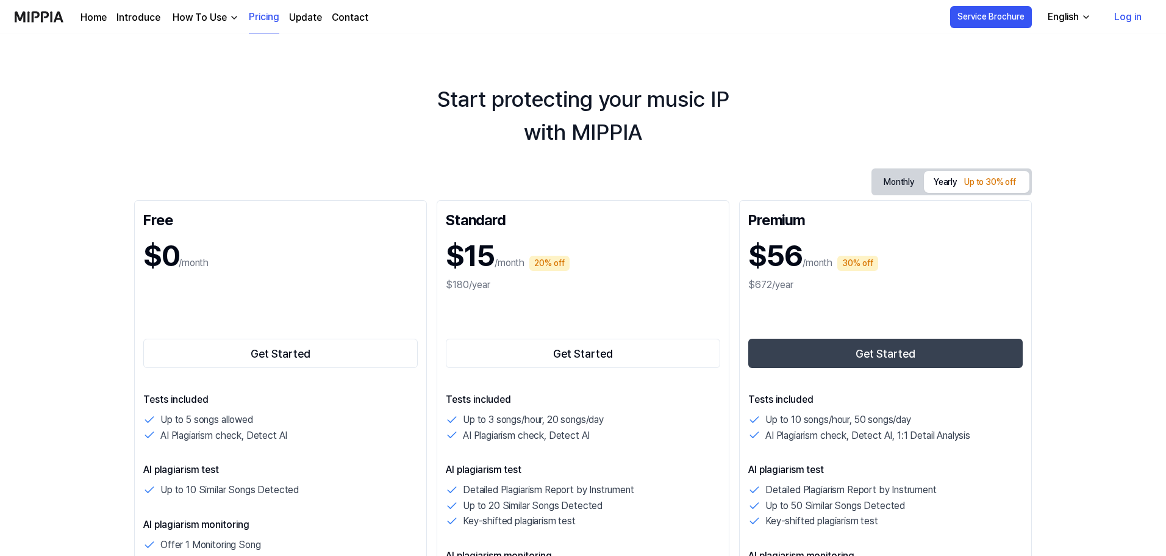  What do you see at coordinates (977, 182) in the screenshot?
I see `button: Yearly` at bounding box center [977, 182].